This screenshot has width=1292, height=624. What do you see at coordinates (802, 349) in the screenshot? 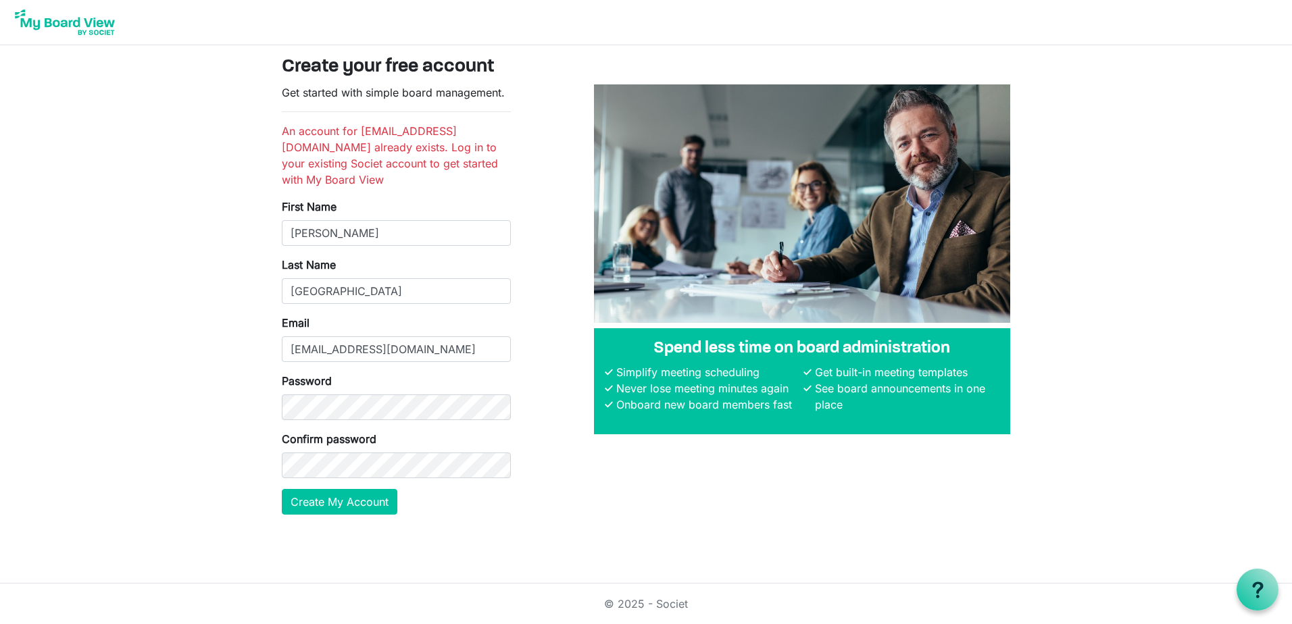
I see `h4: Spend less time on board administration` at bounding box center [802, 349].